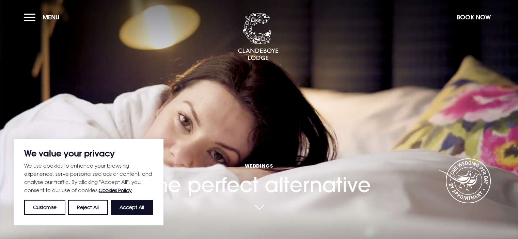 The height and width of the screenshot is (239, 518). Describe the element at coordinates (115, 190) in the screenshot. I see `a: Cookies Policy` at that location.